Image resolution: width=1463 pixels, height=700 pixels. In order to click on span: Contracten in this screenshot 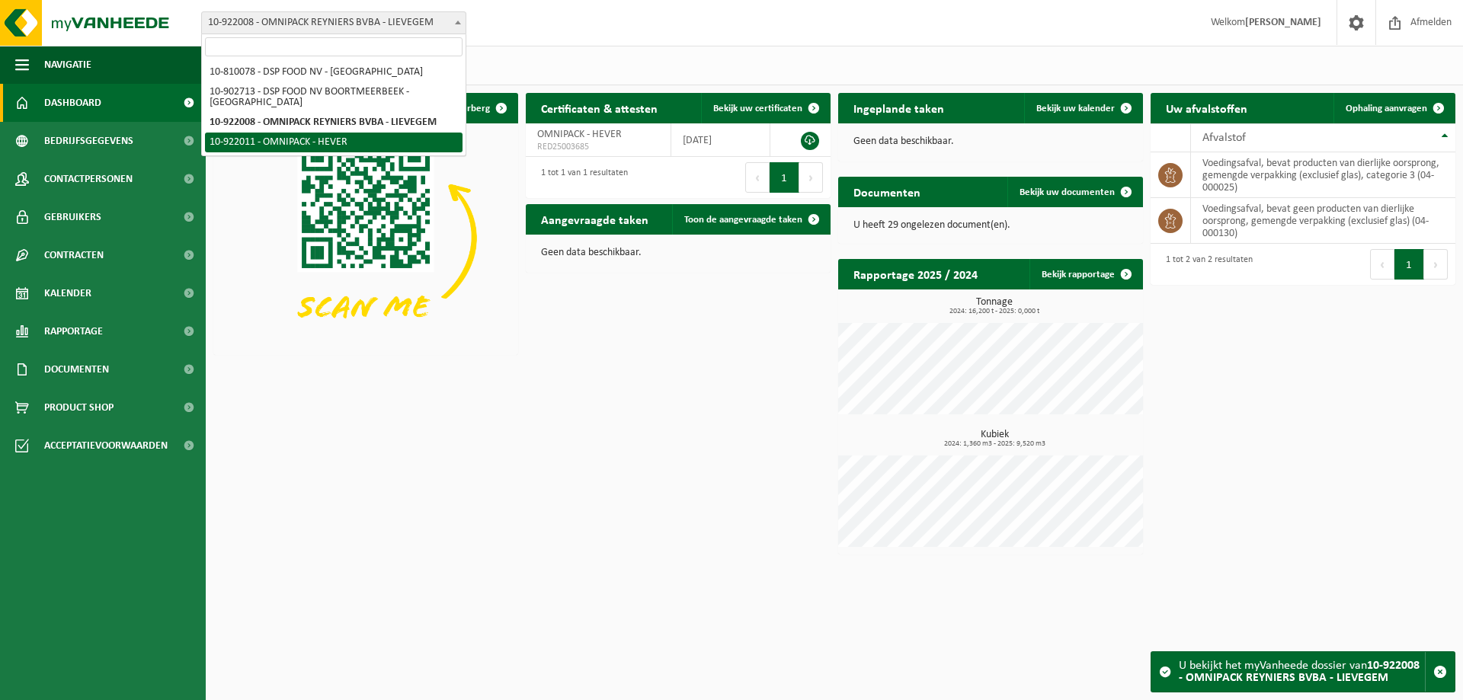, I will do `click(74, 255)`.